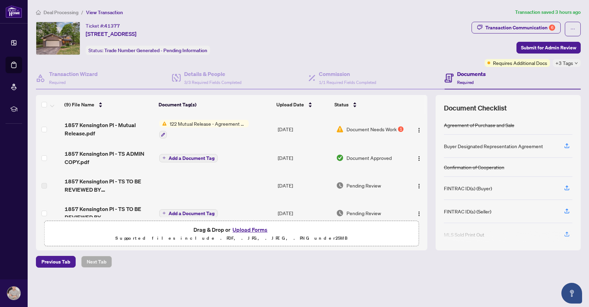 The width and height of the screenshot is (589, 307). I want to click on button: Status Icon122 Mutual Release - Agreement of Purchase and Sale, so click(204, 129).